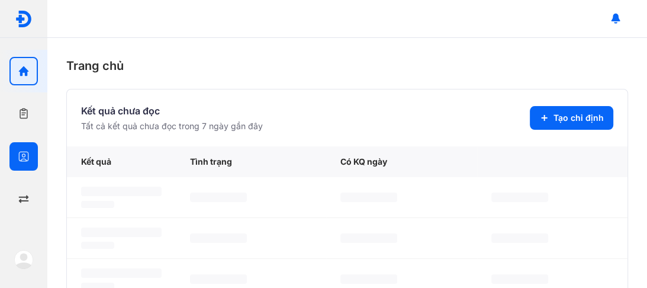 This screenshot has height=288, width=647. Describe the element at coordinates (251, 162) in the screenshot. I see `div: Tình trạng` at that location.